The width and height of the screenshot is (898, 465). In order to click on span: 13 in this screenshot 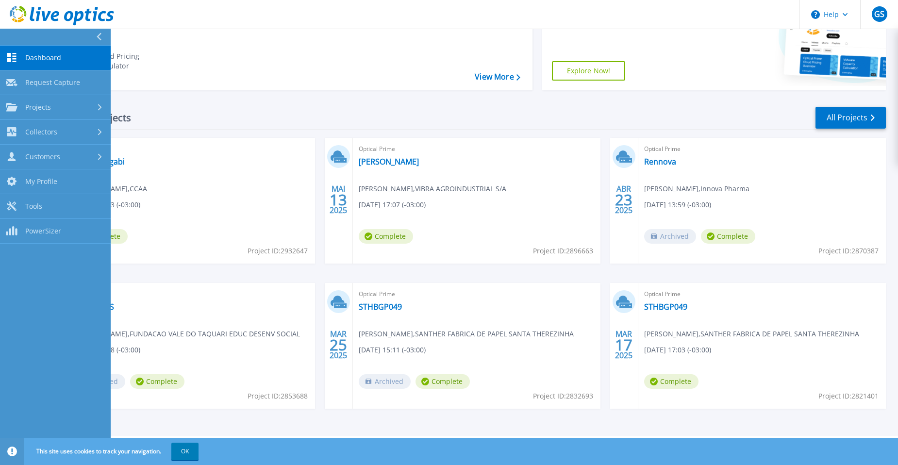, I will do `click(338, 199)`.